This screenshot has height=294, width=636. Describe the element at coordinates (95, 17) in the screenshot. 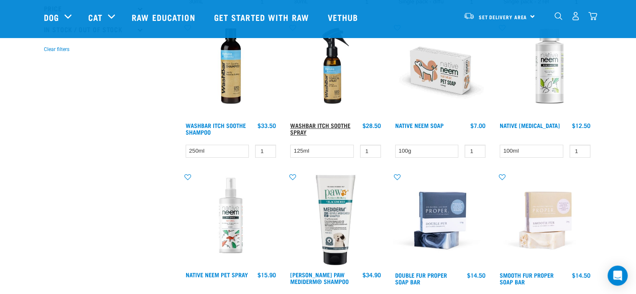

I see `a: Cat` at that location.